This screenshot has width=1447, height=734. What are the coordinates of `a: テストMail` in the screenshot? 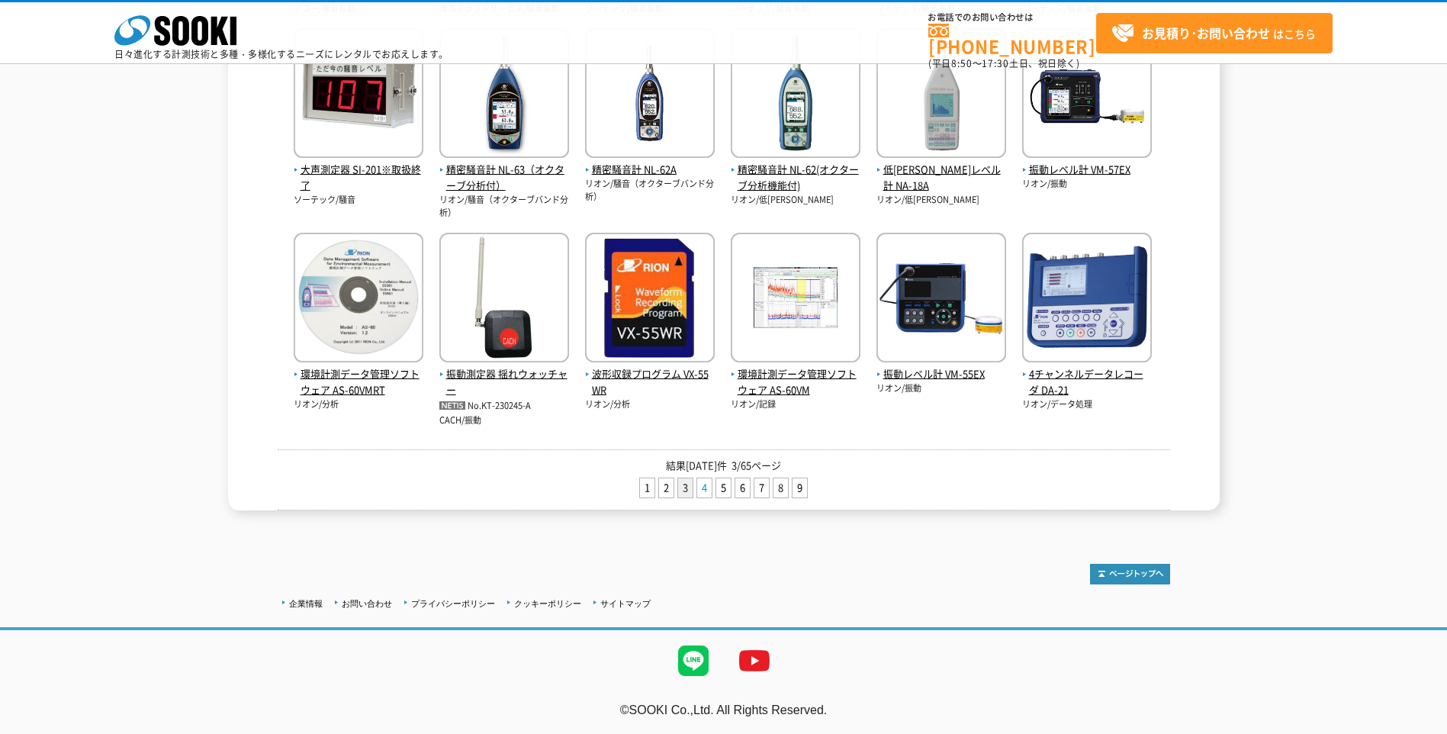 It's located at (1417, 725).